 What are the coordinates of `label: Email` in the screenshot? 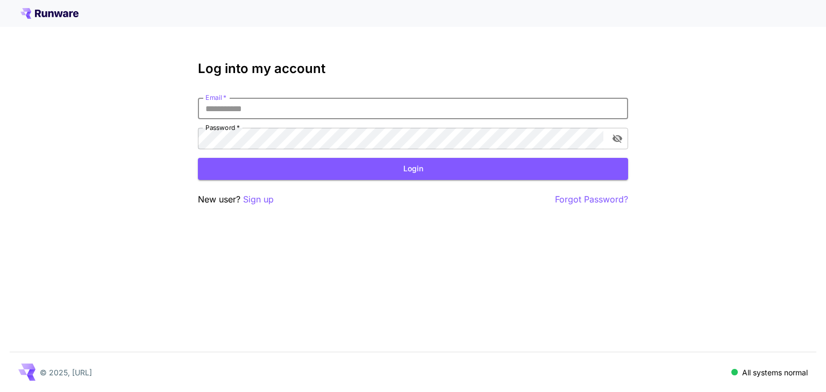 It's located at (216, 97).